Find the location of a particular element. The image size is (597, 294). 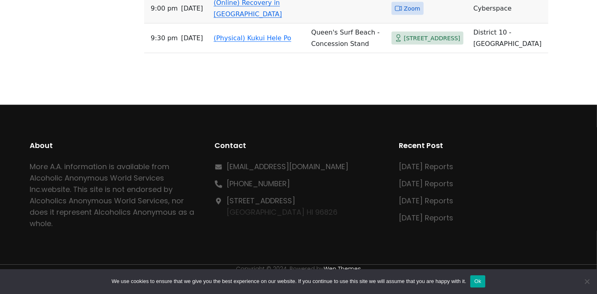

a: website is located at coordinates (56, 189).